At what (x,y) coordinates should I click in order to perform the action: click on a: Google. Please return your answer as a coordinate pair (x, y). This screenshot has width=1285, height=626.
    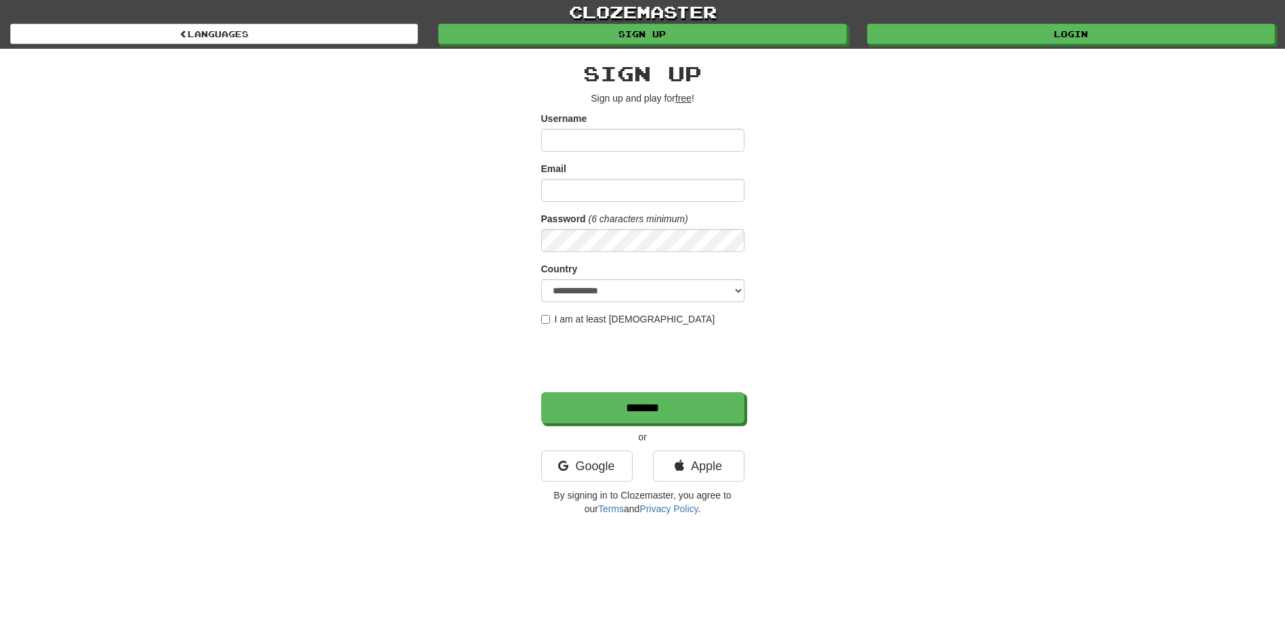
    Looking at the image, I should click on (587, 466).